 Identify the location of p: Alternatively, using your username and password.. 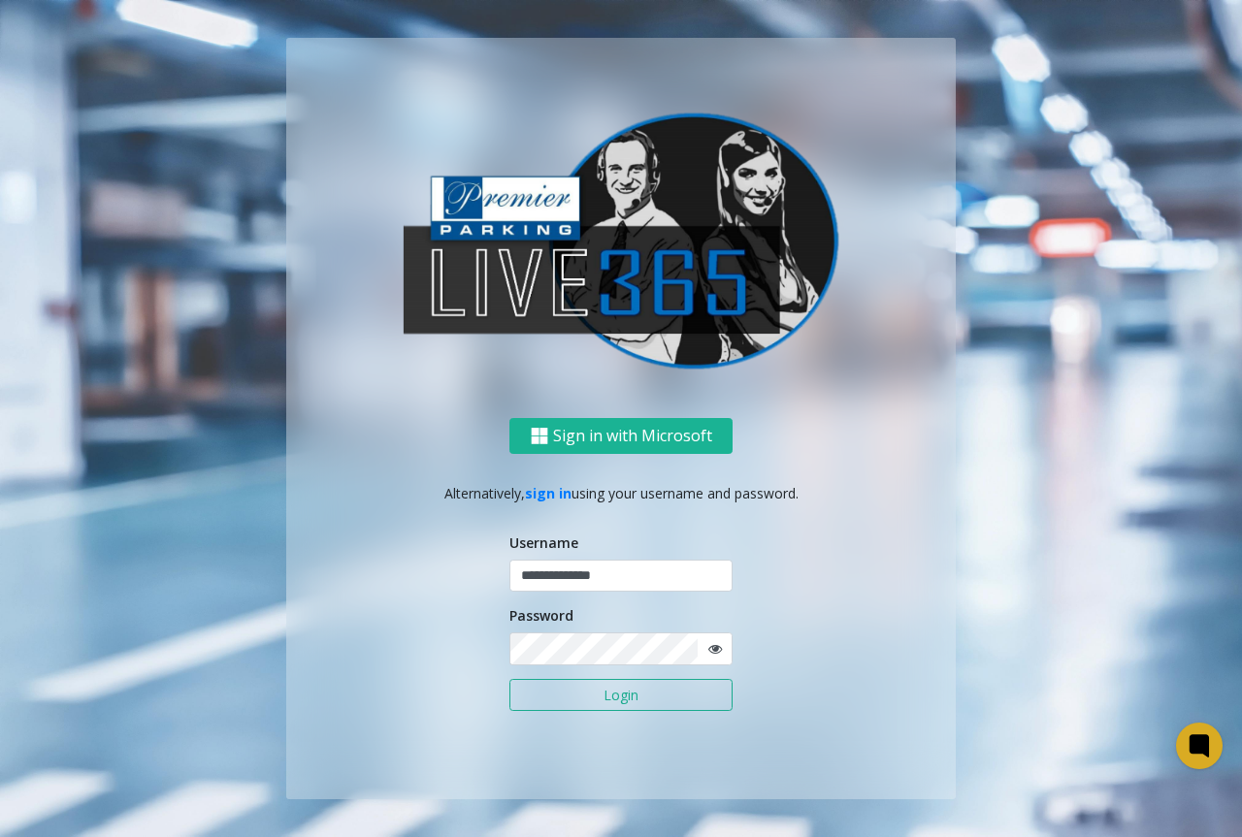
(621, 493).